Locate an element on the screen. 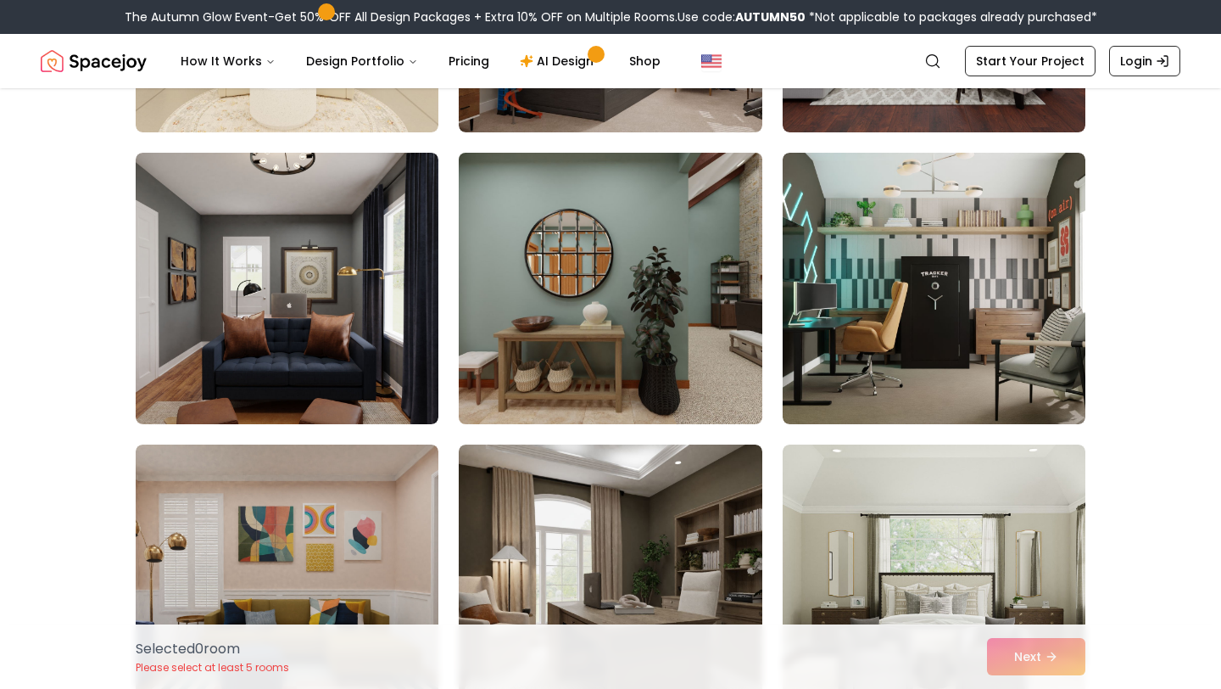  b: AUTUMN50 is located at coordinates (770, 17).